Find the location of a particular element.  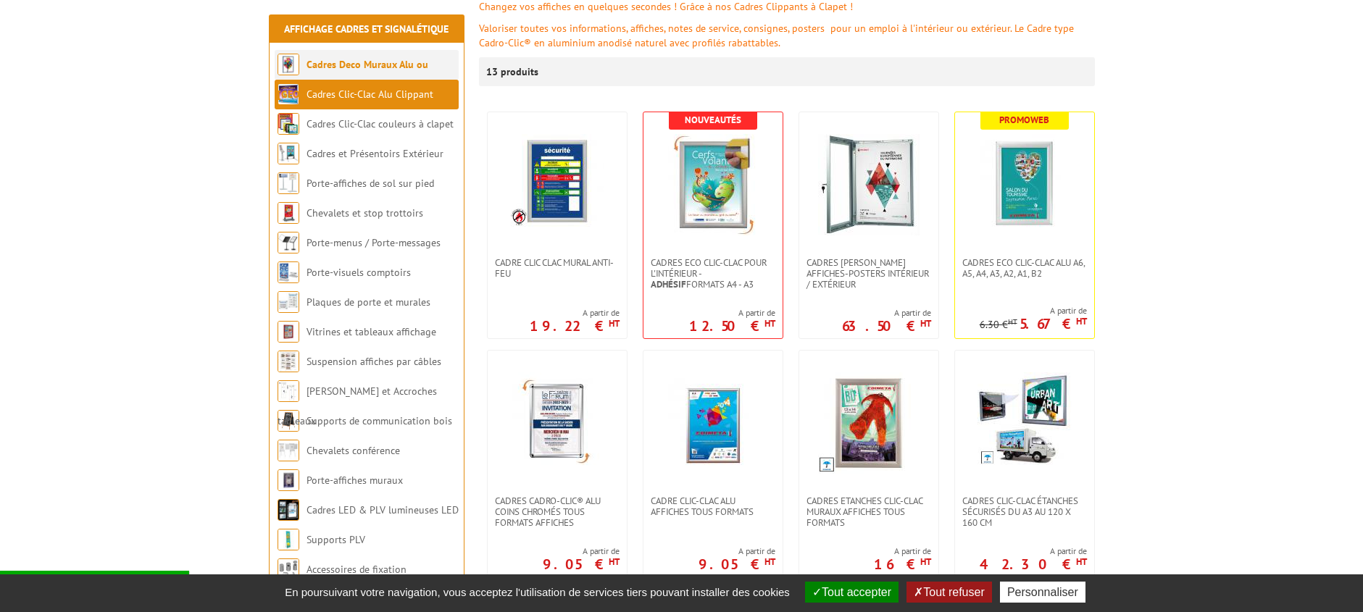

img: Vitrines et tableaux affichage is located at coordinates (288, 332).